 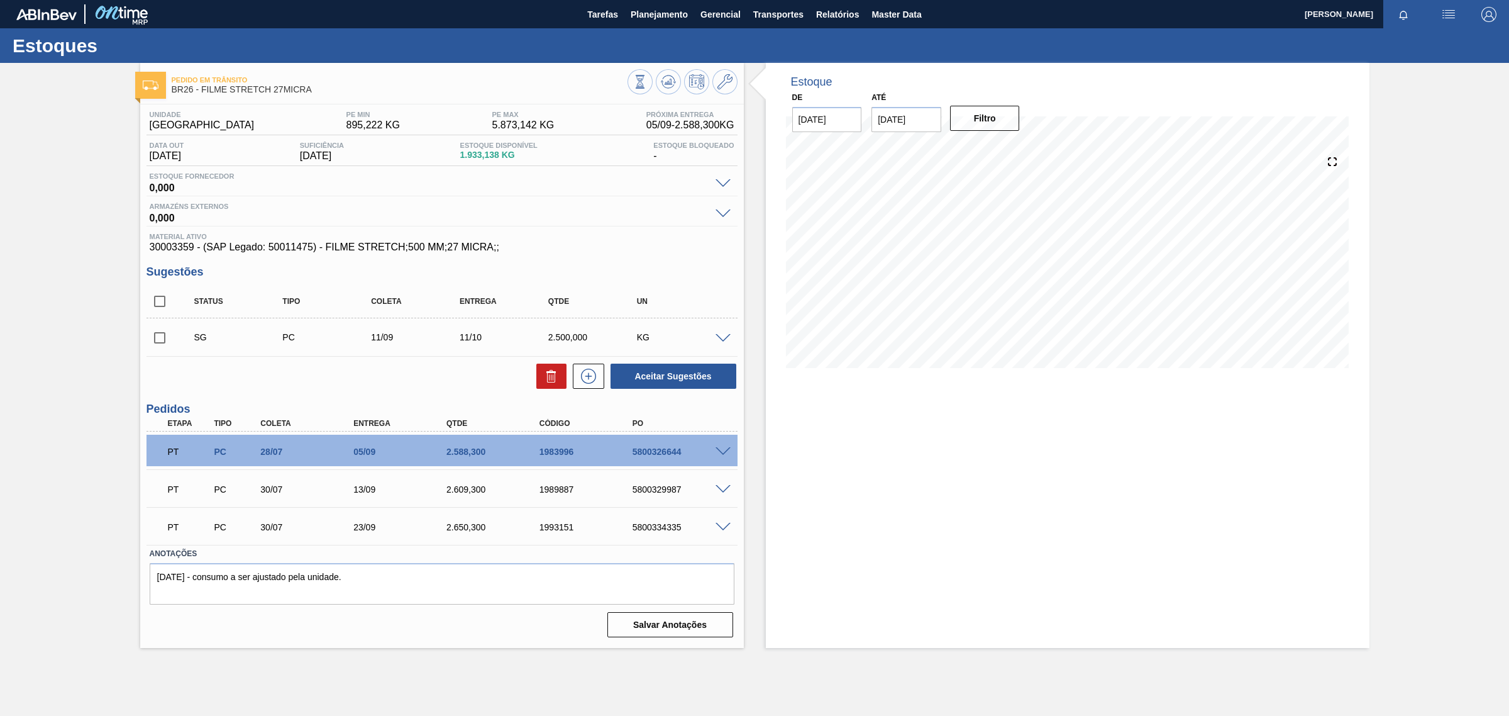 What do you see at coordinates (310, 451) in the screenshot?
I see `div: 28/07/2025` at bounding box center [310, 451].